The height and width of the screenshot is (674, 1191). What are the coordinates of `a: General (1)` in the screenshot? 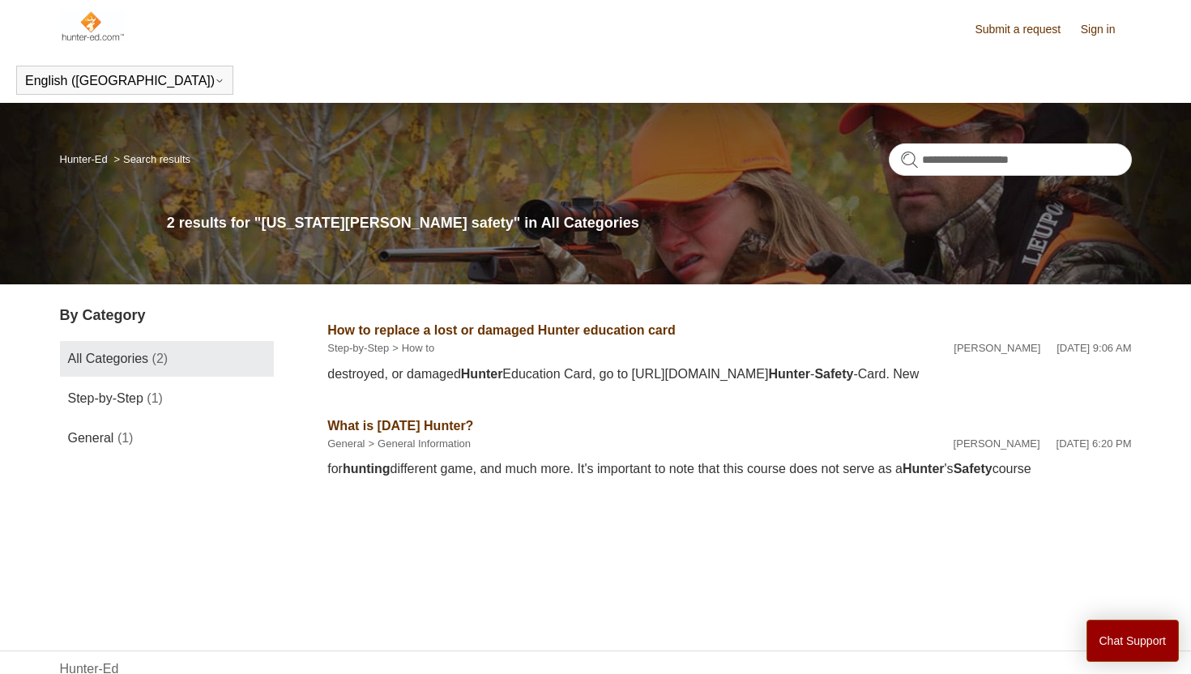 It's located at (167, 438).